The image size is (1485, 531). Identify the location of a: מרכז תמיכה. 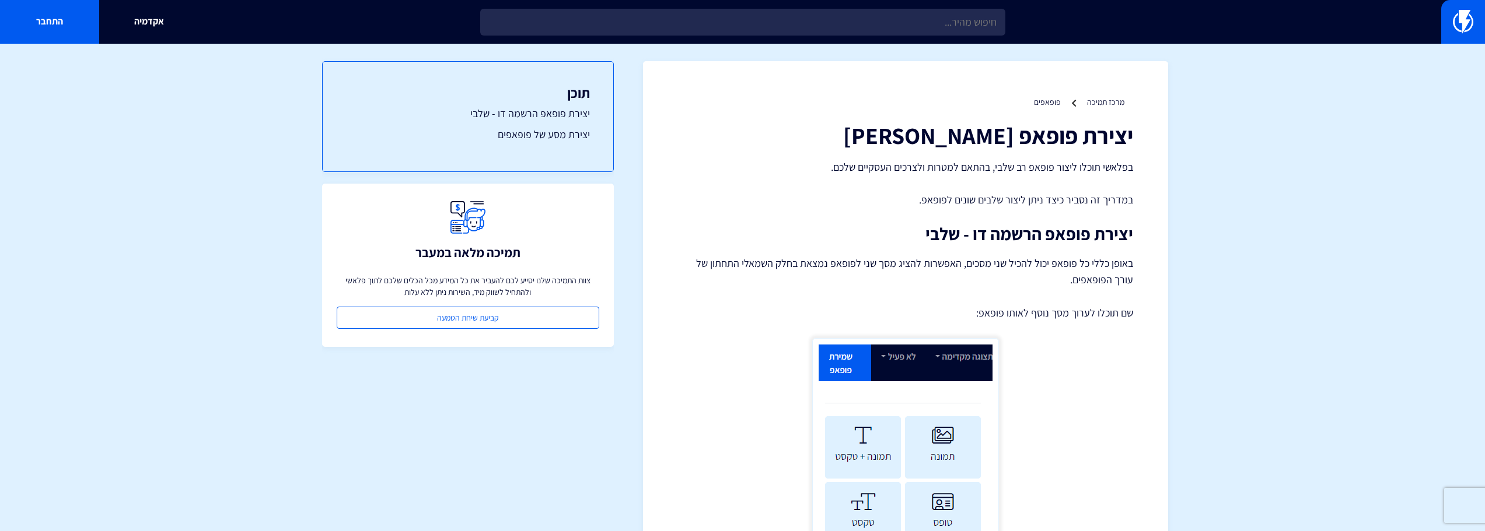
(1106, 102).